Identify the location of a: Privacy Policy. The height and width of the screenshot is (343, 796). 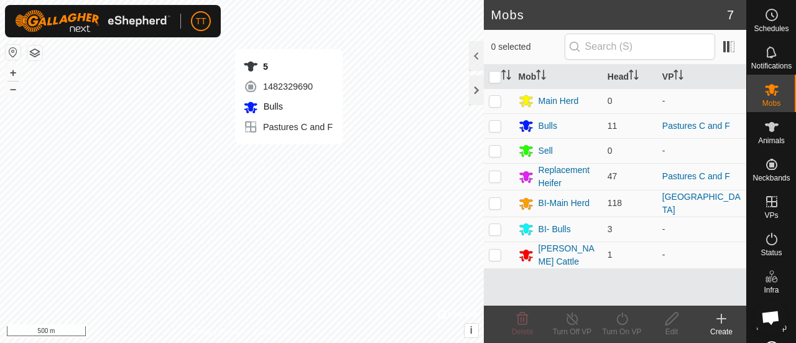
(216, 332).